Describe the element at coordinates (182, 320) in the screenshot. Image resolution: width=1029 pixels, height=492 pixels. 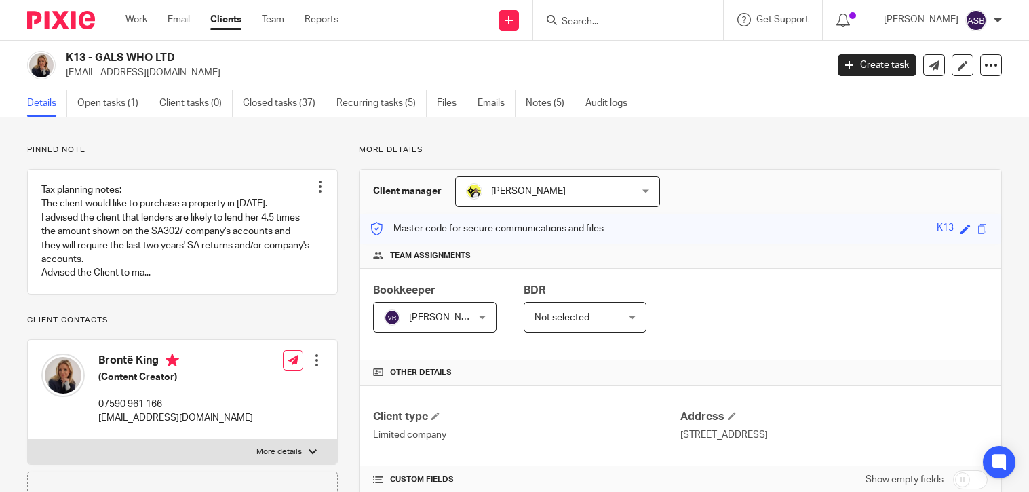
I see `p: Client contacts` at that location.